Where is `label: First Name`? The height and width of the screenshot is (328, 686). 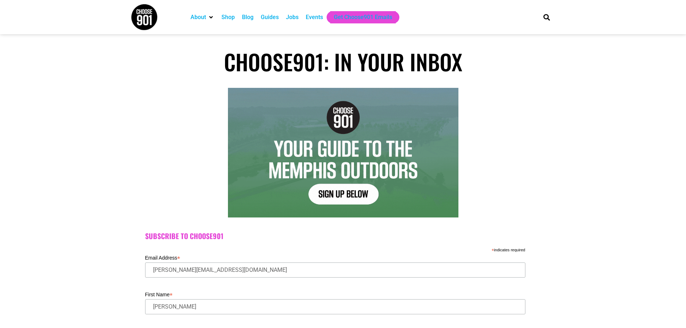 label: First Name is located at coordinates (335, 294).